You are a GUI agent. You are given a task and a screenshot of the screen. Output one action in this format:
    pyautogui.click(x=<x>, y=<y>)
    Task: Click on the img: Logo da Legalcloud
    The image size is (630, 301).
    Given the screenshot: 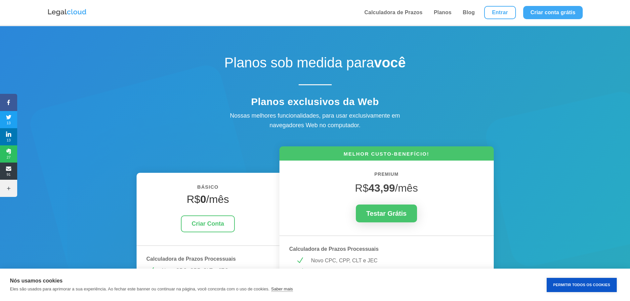 What is the action you would take?
    pyautogui.click(x=67, y=13)
    